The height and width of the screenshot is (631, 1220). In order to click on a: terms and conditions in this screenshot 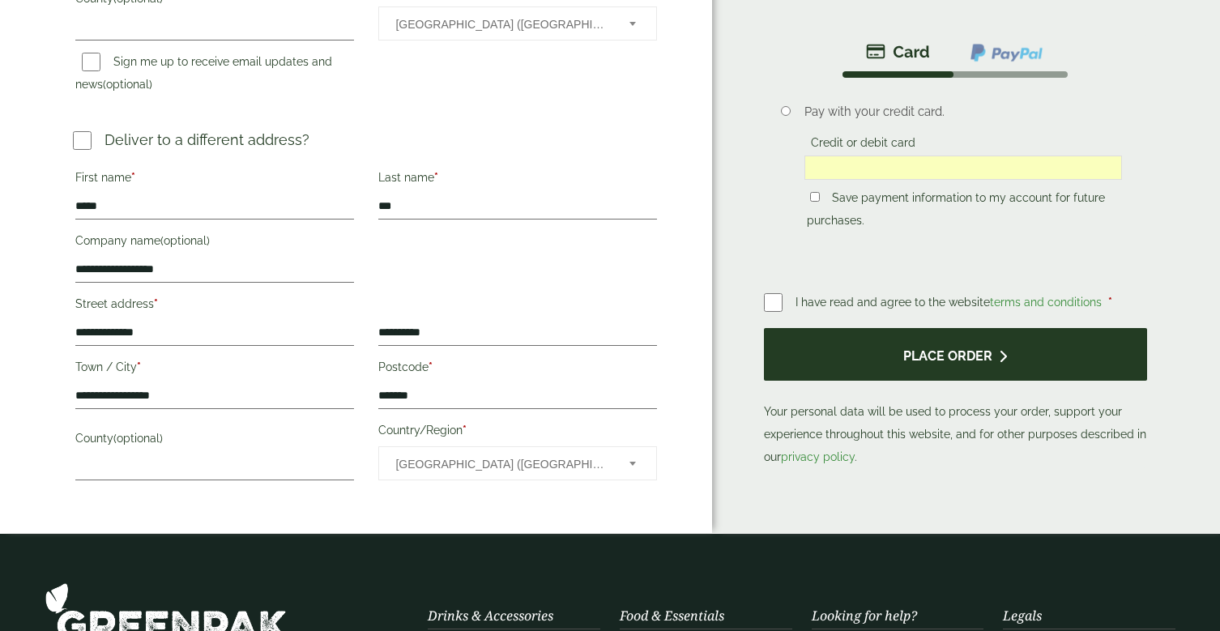, I will do `click(1046, 302)`.